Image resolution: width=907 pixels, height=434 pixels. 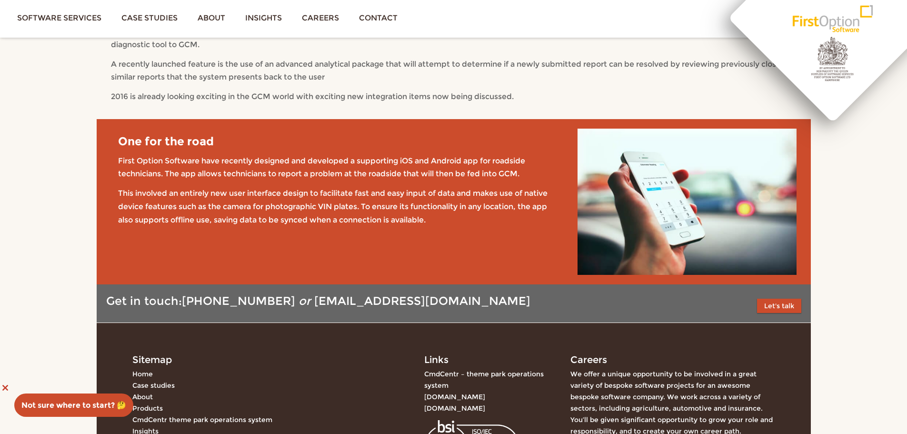 I want to click on span: Get in touch:, so click(x=144, y=301).